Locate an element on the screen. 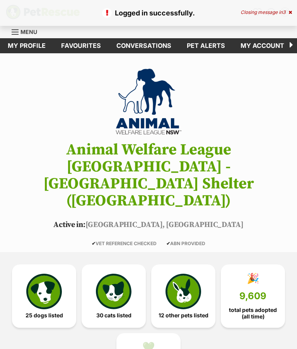 This screenshot has width=297, height=349. img: bunny-icon-b786713a4a21a2fe6d13e954f4cb29d131f1b31f8a74b52ca2c6d2999bc34bbe.svg is located at coordinates (183, 292).